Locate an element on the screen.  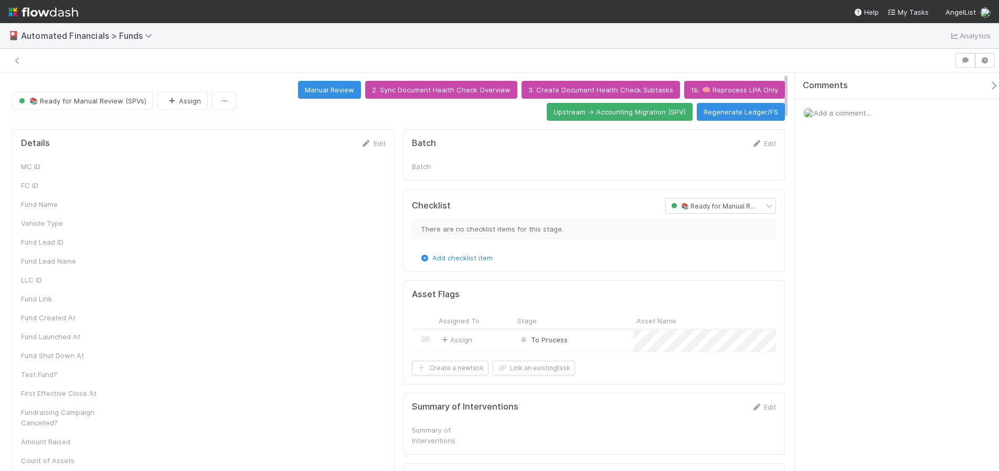
h5: Summary of Interventions is located at coordinates (465, 407).